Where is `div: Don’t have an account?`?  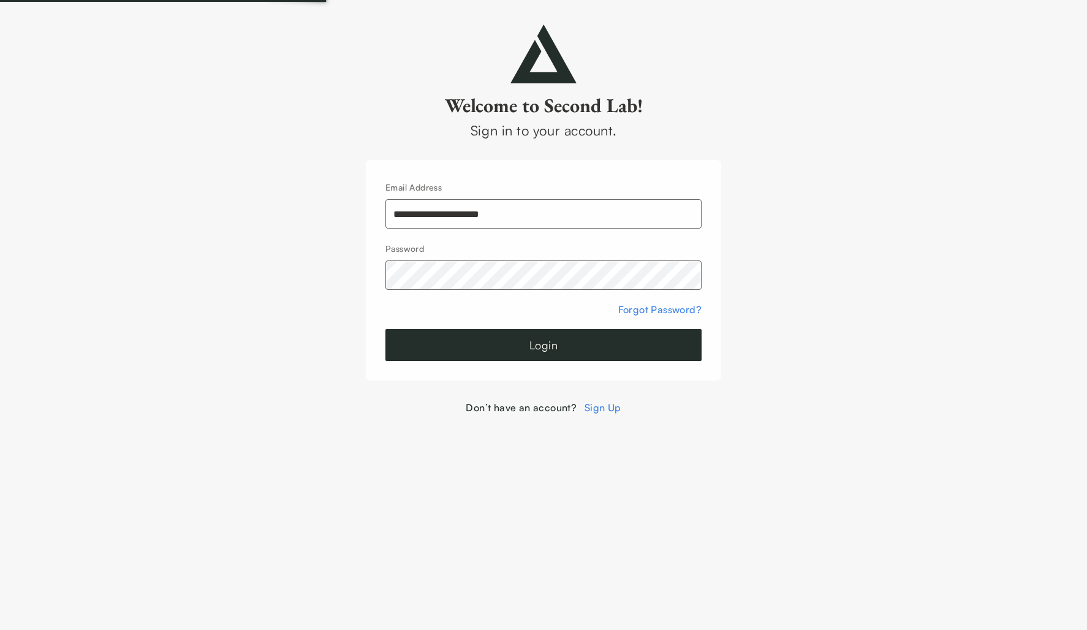
div: Don’t have an account? is located at coordinates (543, 407).